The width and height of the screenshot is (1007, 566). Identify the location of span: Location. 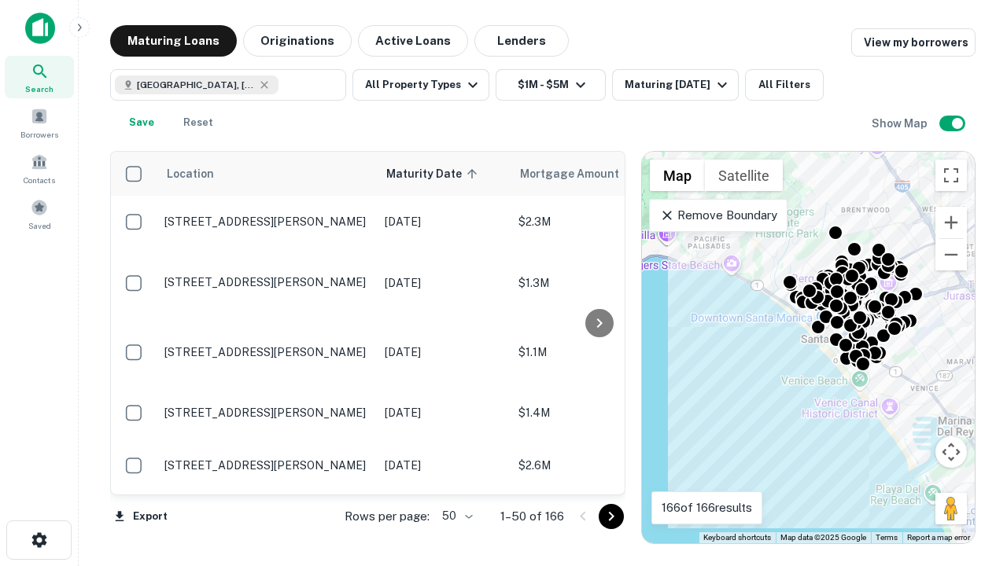
(190, 174).